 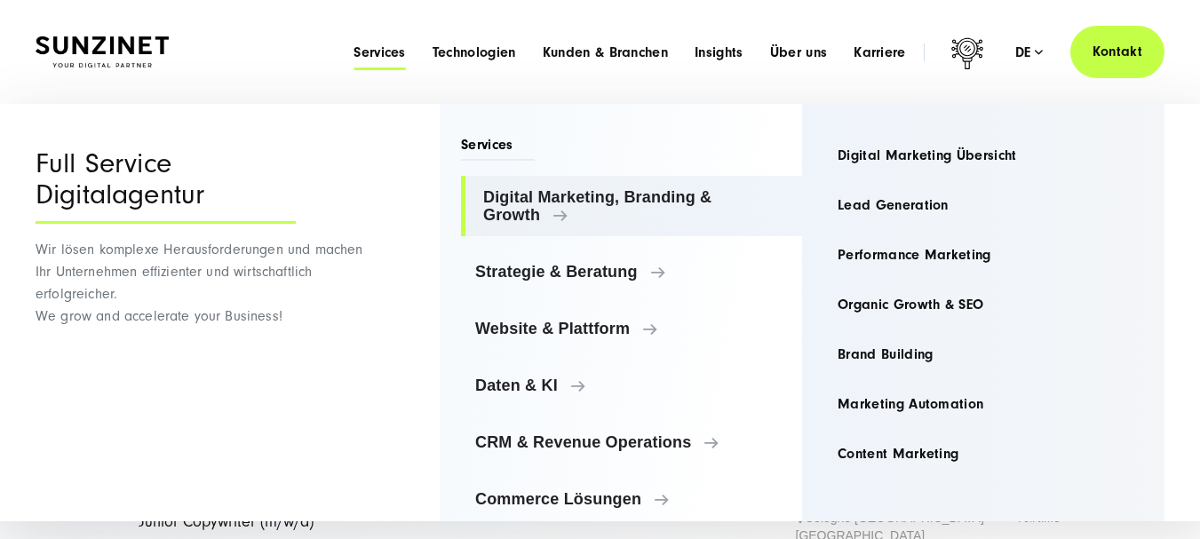 I want to click on a: Strategie & Beratung, so click(x=631, y=272).